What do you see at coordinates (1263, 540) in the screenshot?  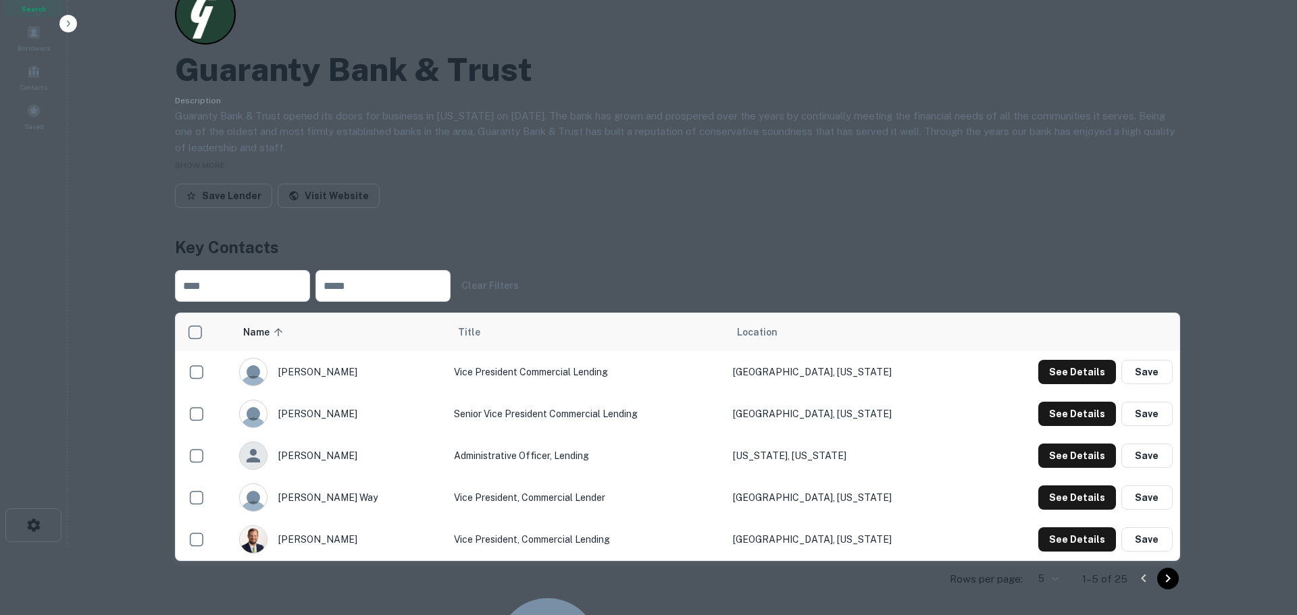 I see `div: Chat Widget` at bounding box center [1263, 540].